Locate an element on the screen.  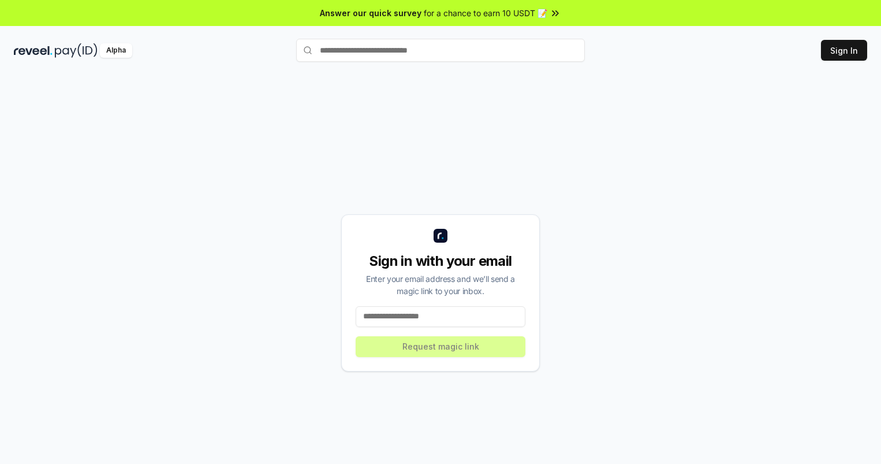
span: for a chance to earn 10 USDT 📝 is located at coordinates (486, 13).